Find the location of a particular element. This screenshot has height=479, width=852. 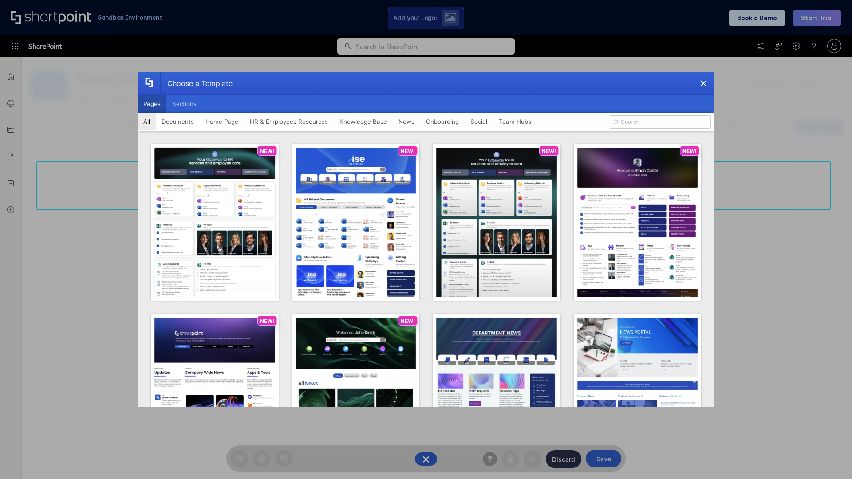

button: HR & Employees Resources is located at coordinates (289, 122).